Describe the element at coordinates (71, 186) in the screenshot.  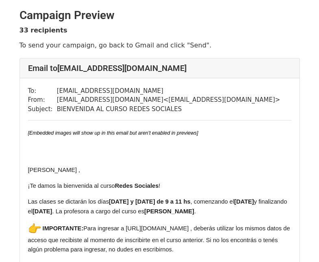
I see `span: ¡Te damos la bienvenida al curso` at that location.